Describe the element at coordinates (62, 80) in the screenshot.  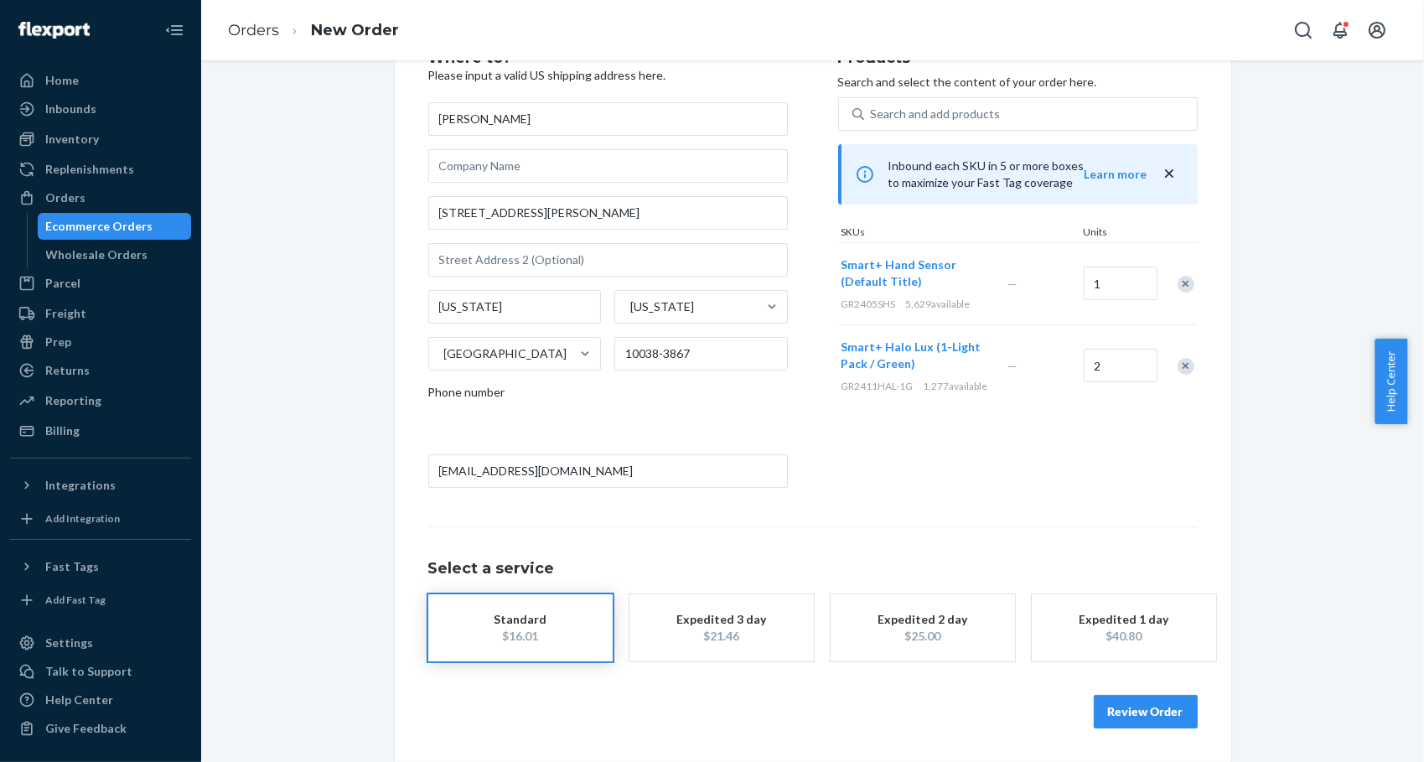
I see `div: Home` at that location.